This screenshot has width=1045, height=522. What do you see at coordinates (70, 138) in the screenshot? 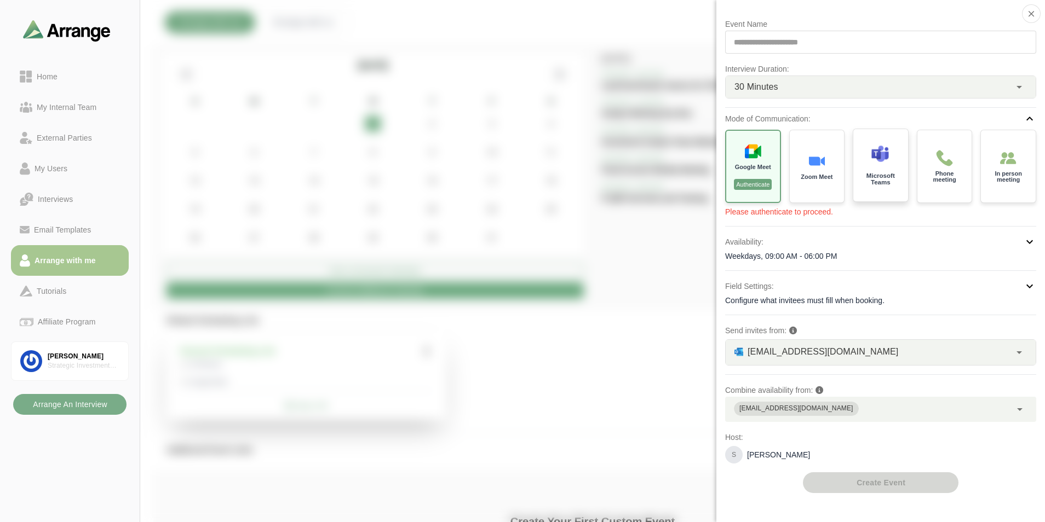
I see `a: External Parties` at bounding box center [70, 138].